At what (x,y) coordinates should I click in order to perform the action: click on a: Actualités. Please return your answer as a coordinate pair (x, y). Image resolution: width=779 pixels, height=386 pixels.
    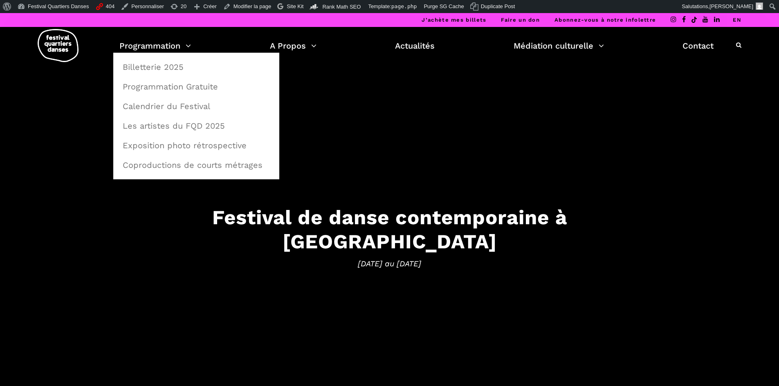
    Looking at the image, I should click on (415, 46).